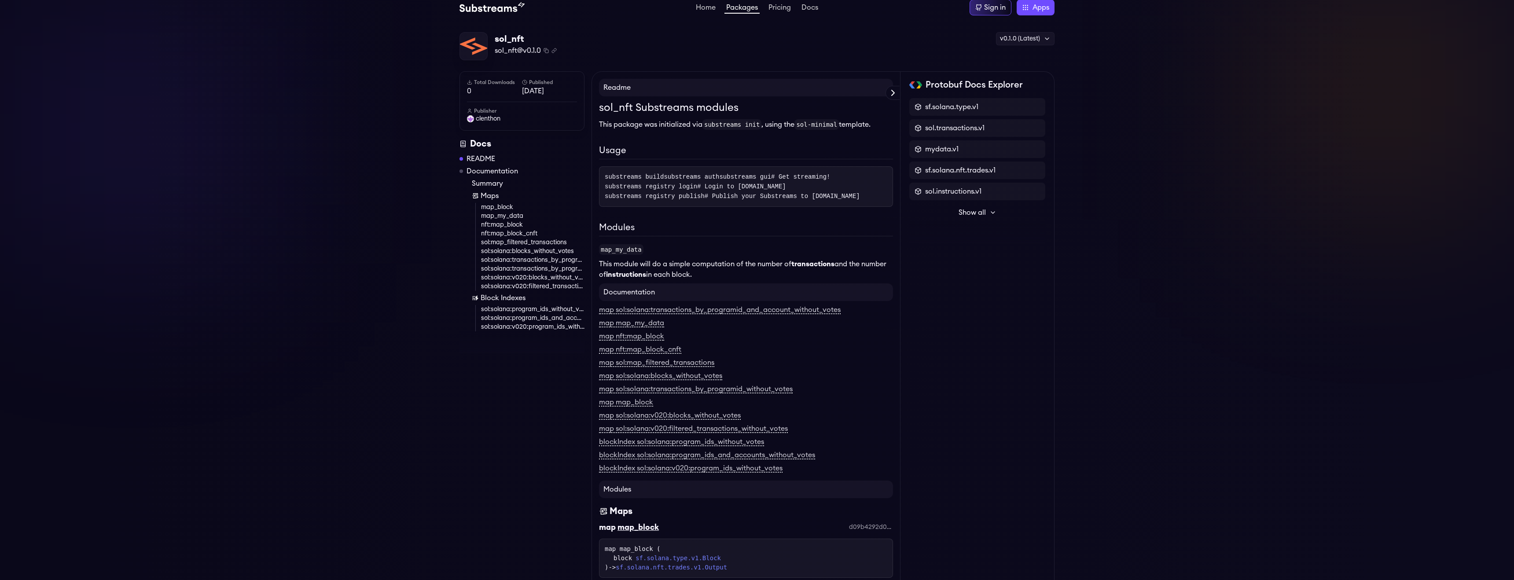 The height and width of the screenshot is (580, 1514). I want to click on div: d09b4292d03b1132be7f7e2cad4662b085f45c1c, so click(871, 527).